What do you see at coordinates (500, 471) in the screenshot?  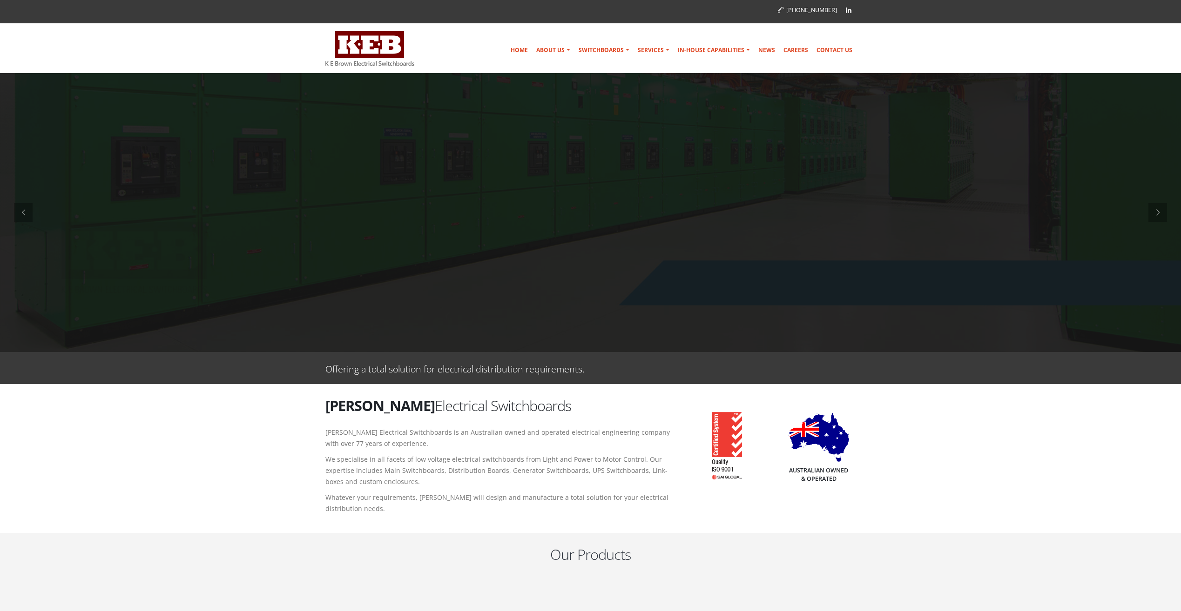 I see `p: We specialise in all facets of low voltage electrical switchboards from Light and Power to Motor ...` at bounding box center [500, 471].